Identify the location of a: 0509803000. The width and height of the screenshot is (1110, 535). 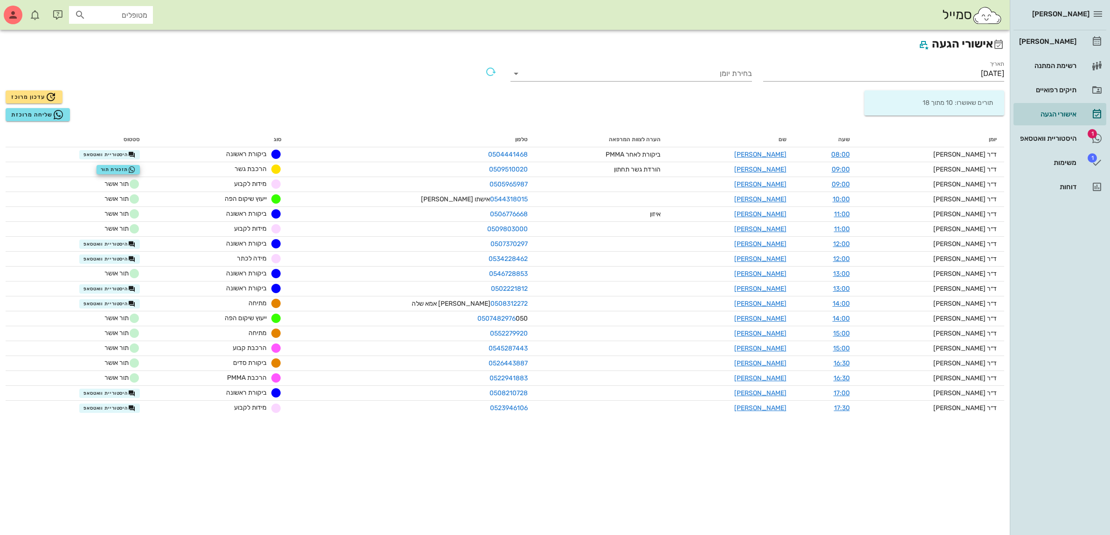
(507, 229).